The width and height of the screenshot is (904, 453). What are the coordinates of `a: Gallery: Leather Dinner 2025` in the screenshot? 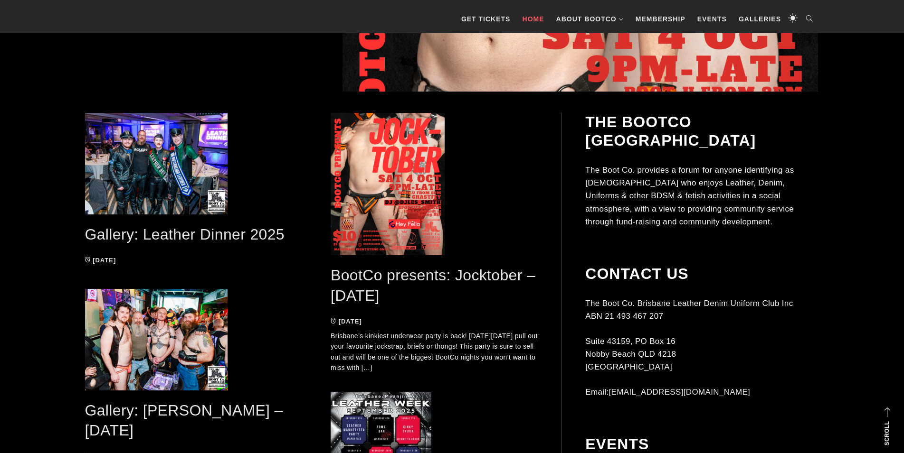 It's located at (185, 235).